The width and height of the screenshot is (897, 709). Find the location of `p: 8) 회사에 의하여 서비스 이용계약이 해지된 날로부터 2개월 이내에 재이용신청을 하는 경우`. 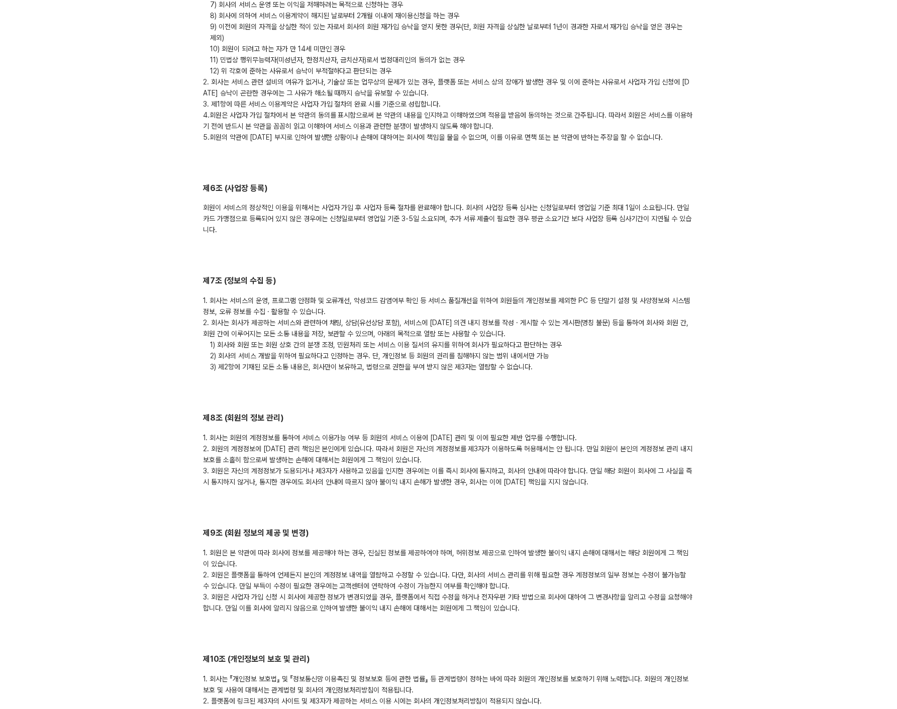

p: 8) 회사에 의하여 서비스 이용계약이 해지된 날로부터 2개월 이내에 재이용신청을 하는 경우 is located at coordinates (449, 16).